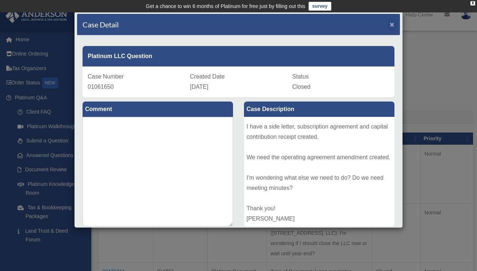 Image resolution: width=477 pixels, height=271 pixels. Describe the element at coordinates (392, 24) in the screenshot. I see `button: Close` at that location.